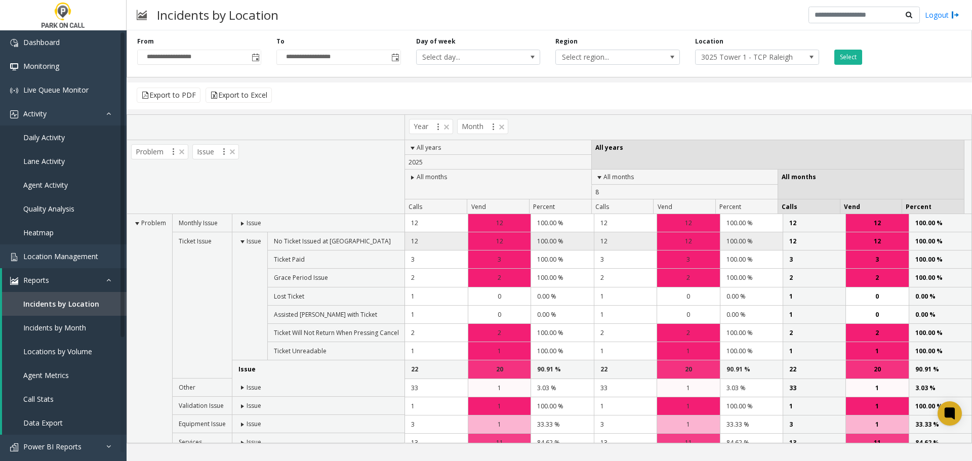 This screenshot has height=461, width=972. What do you see at coordinates (436, 370) in the screenshot?
I see `td: 22` at bounding box center [436, 370].